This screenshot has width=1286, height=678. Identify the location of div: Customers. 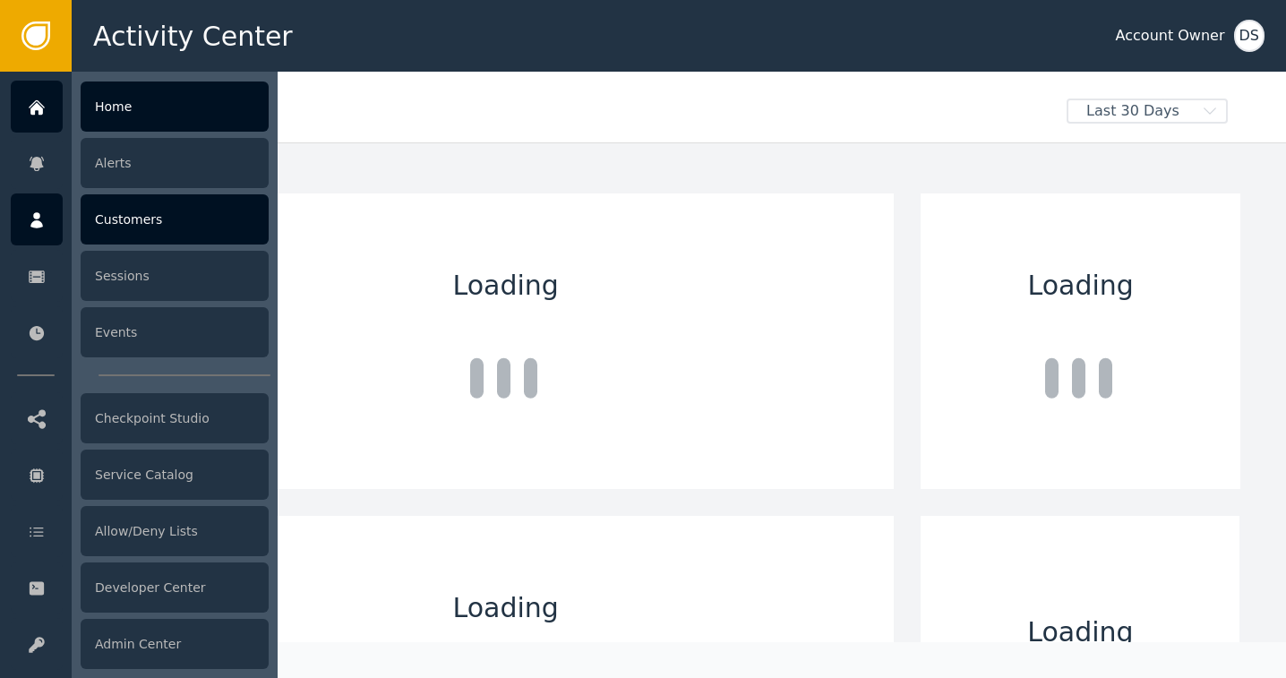
(175, 219).